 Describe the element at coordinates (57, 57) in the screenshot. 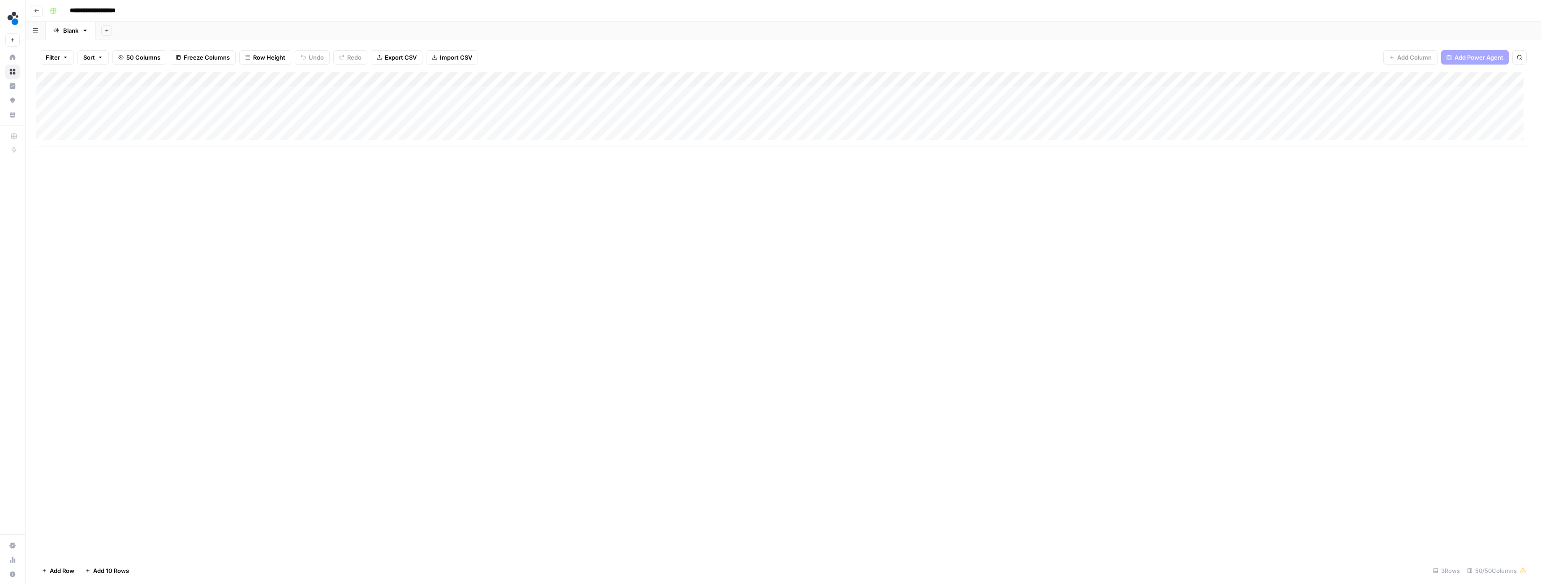

I see `button: Filter` at that location.